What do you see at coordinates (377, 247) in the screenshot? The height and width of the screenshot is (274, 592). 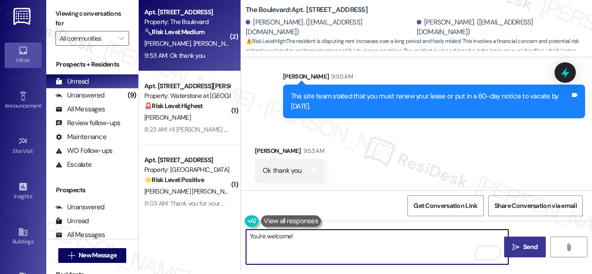 I see `textarea: To enrich screen reader interactions, please activate Accessibility in Grammarly extension settings` at bounding box center [377, 247].